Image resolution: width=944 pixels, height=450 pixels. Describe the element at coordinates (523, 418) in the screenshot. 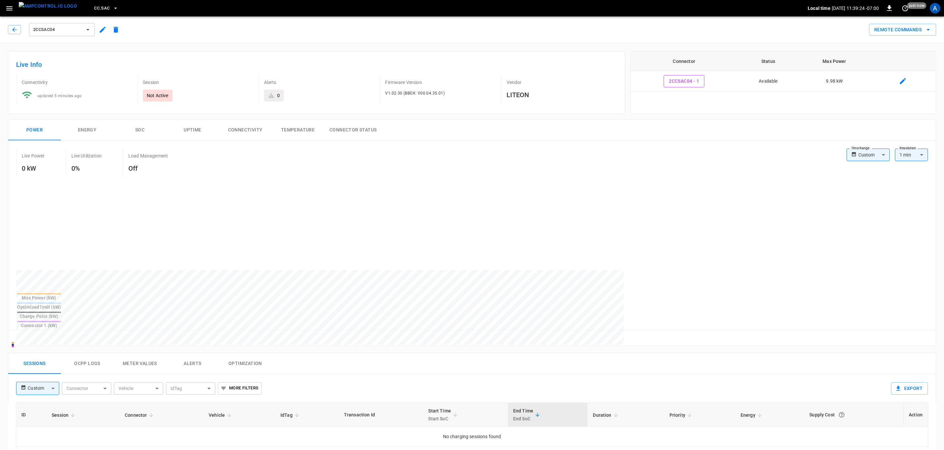

I see `p: End SoC` at that location.